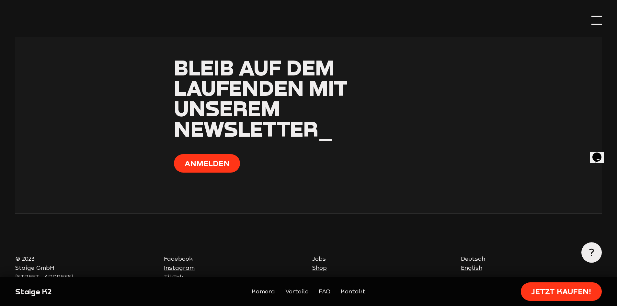  Describe the element at coordinates (174, 277) in the screenshot. I see `a: TikTok` at that location.